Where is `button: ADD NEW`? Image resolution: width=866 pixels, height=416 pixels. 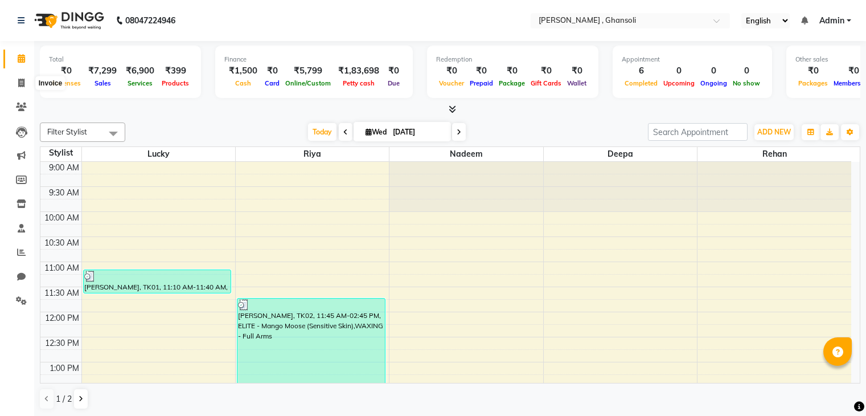
button: ADD NEW is located at coordinates (774, 132).